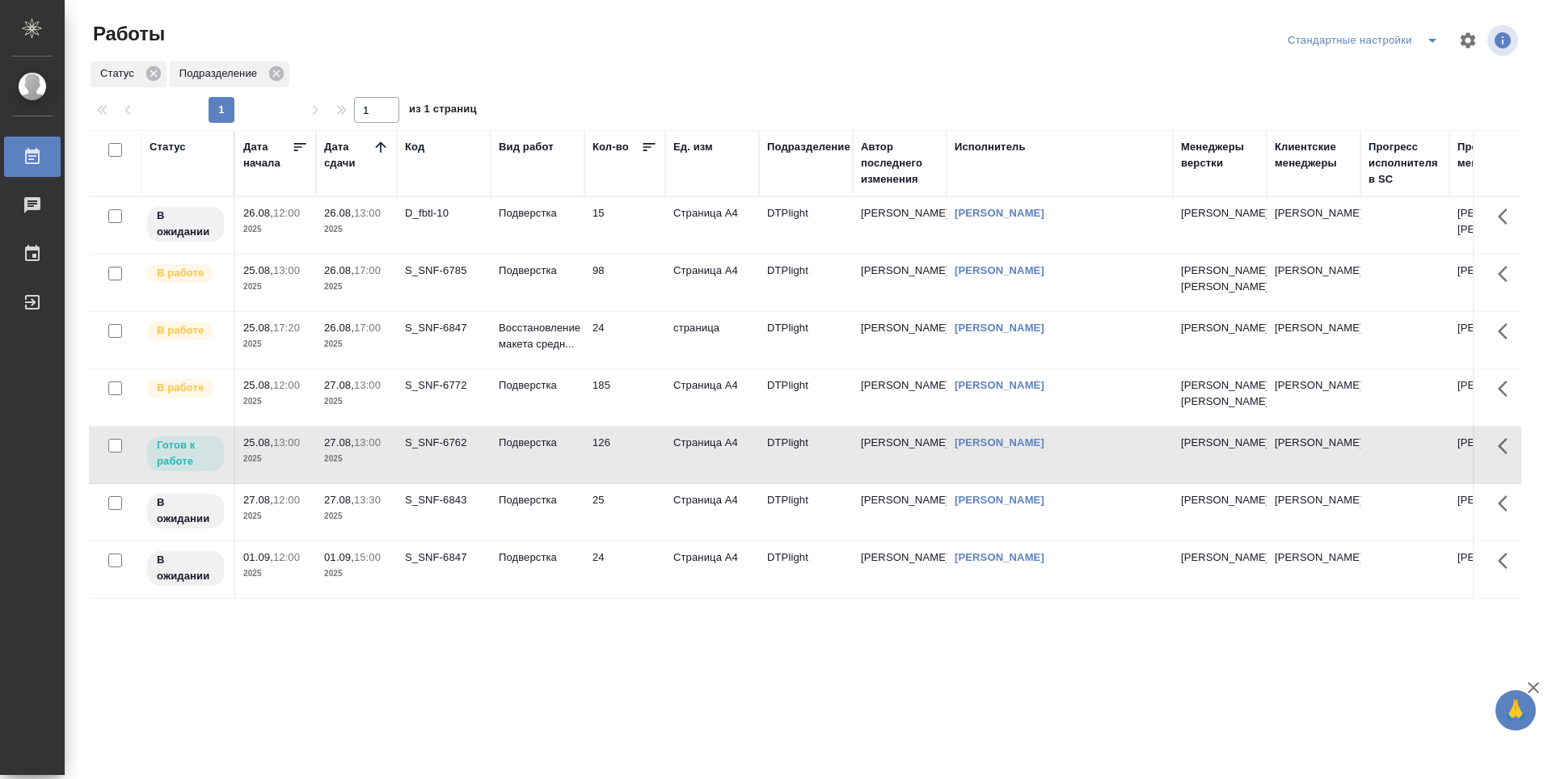 The width and height of the screenshot is (1552, 779). Describe the element at coordinates (1219, 155) in the screenshot. I see `div: Менеджеры верстки` at that location.